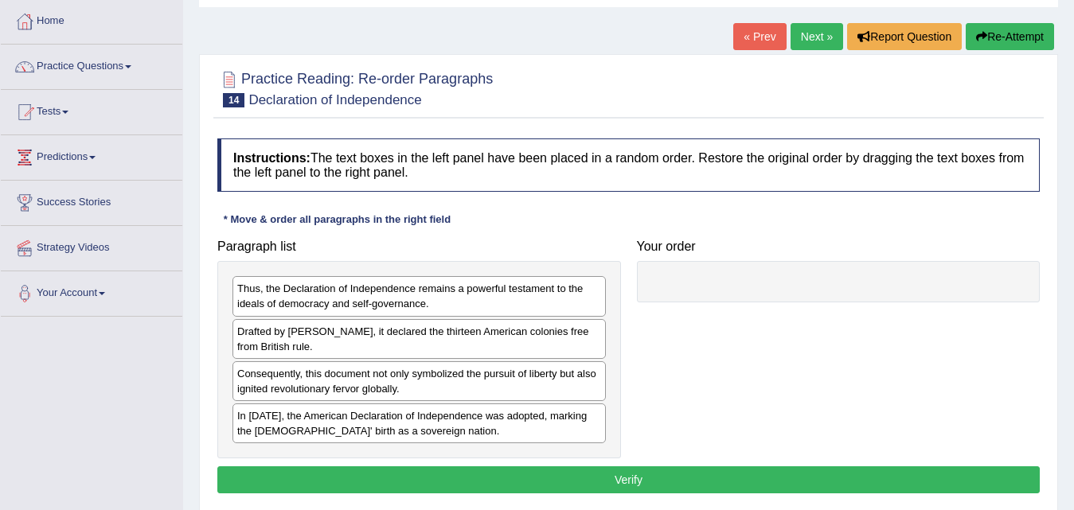 Image resolution: width=1074 pixels, height=510 pixels. I want to click on h4: The text boxes in the left panel have been placed in a random order. Restore the original order b..., so click(628, 165).